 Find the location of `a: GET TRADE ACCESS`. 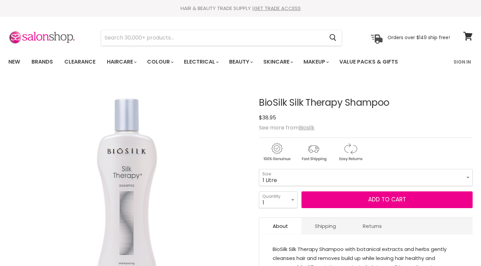

a: GET TRADE ACCESS is located at coordinates (278, 8).